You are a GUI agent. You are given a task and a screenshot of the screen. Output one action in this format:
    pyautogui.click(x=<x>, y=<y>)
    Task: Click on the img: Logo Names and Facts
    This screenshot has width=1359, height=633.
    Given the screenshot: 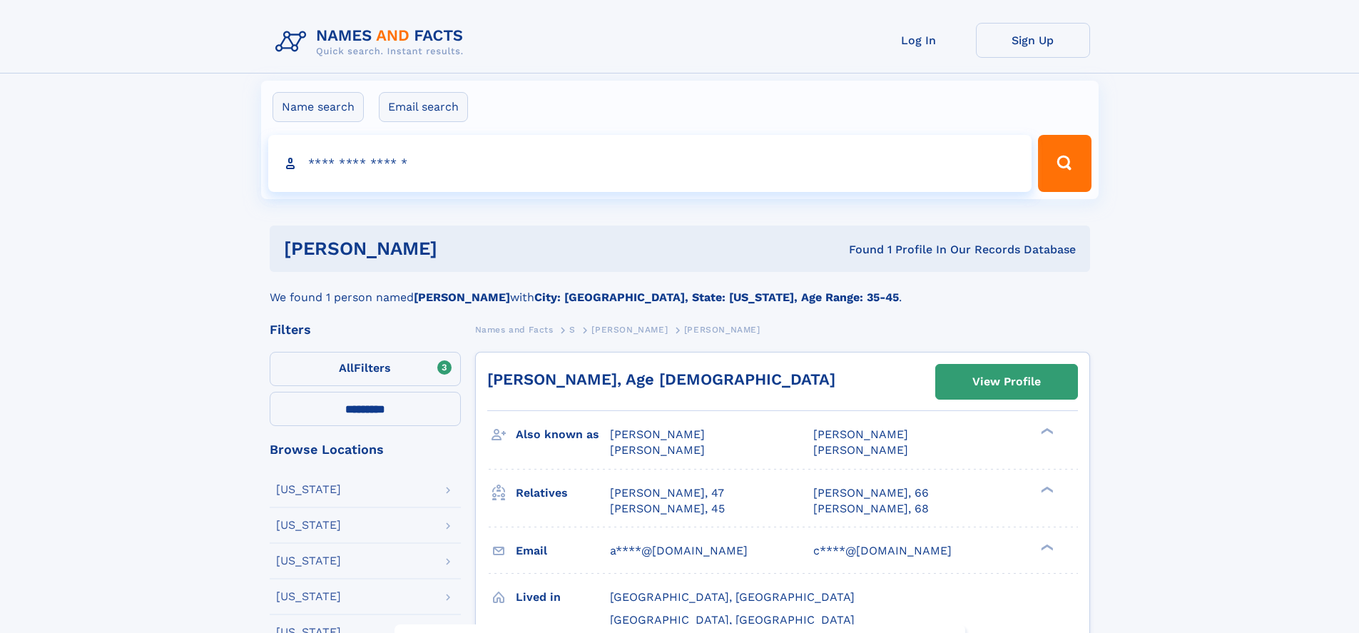 What is the action you would take?
    pyautogui.click(x=372, y=42)
    